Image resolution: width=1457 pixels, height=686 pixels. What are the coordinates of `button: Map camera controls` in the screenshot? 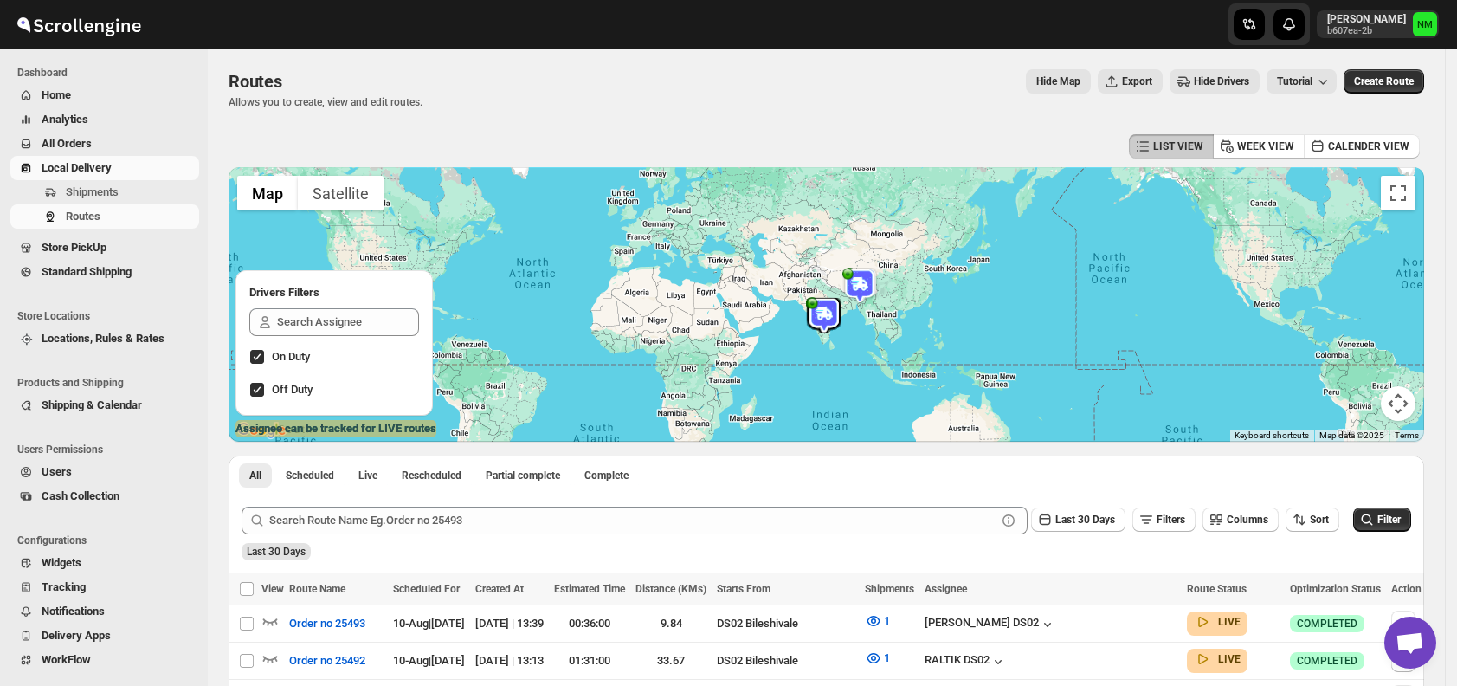 It's located at (1398, 403).